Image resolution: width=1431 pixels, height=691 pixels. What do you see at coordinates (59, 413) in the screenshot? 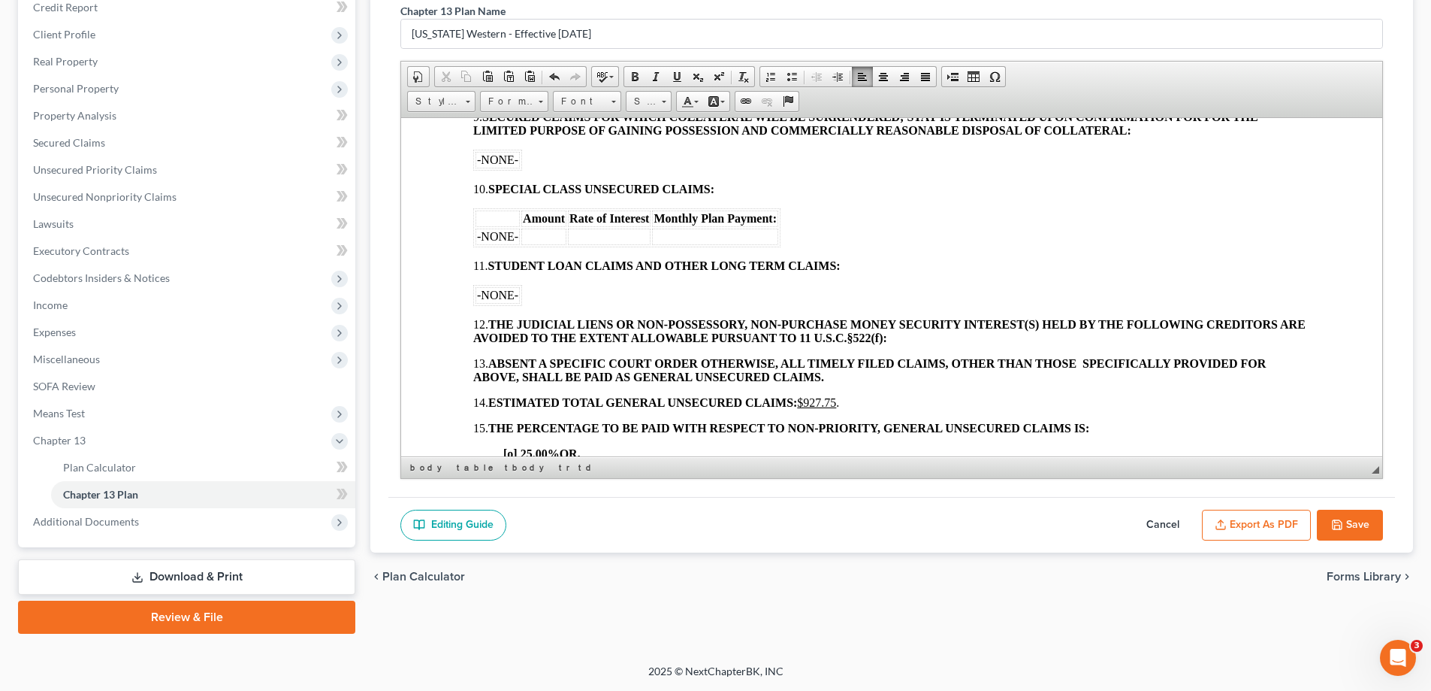
I see `span: Means Test` at bounding box center [59, 413].